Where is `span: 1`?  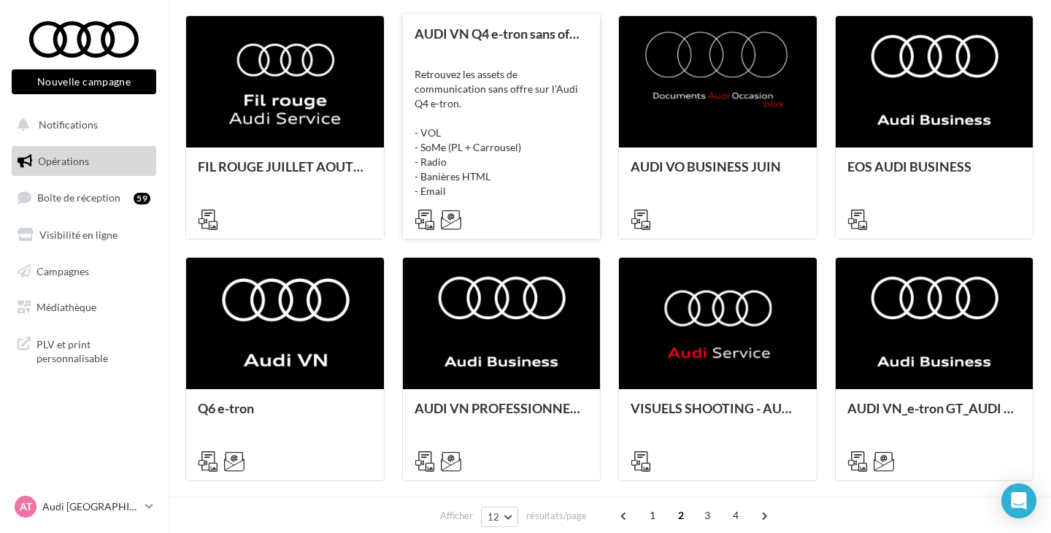
span: 1 is located at coordinates (652, 515).